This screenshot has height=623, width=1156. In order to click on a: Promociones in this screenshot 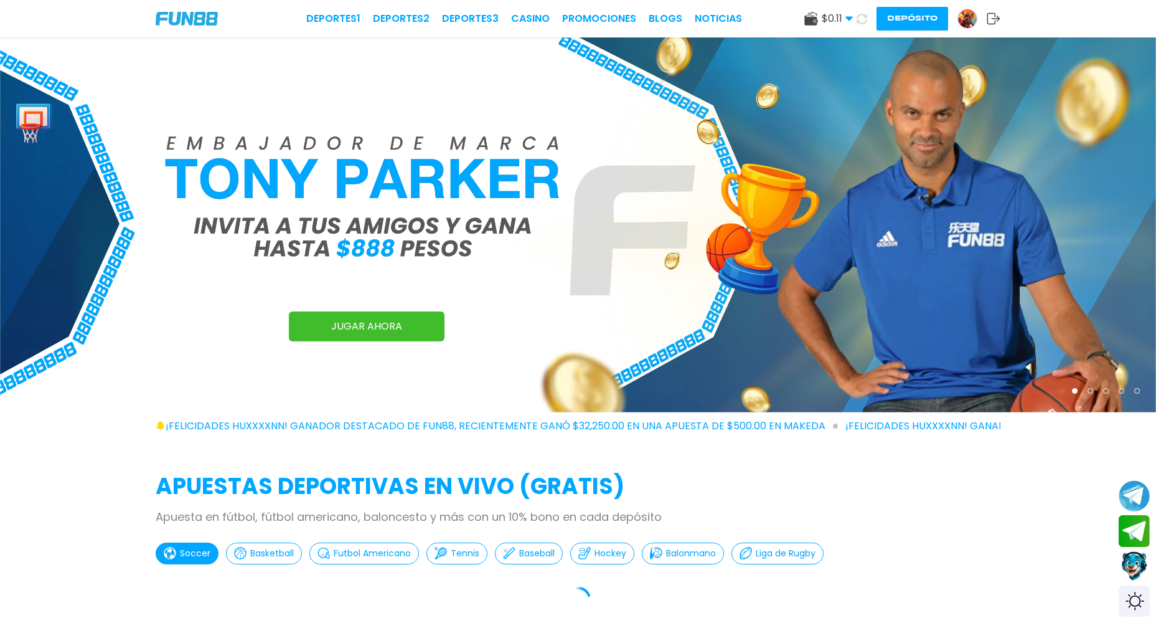, I will do `click(599, 19)`.